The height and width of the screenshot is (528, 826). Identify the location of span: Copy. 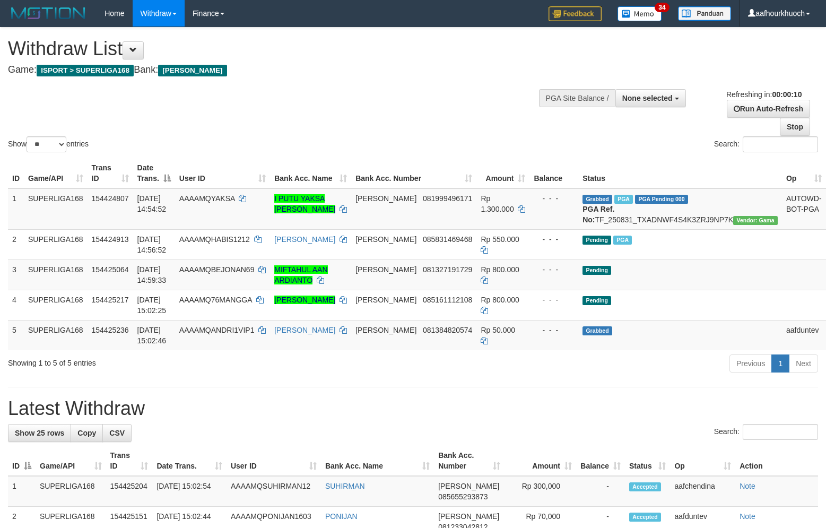
(86, 433).